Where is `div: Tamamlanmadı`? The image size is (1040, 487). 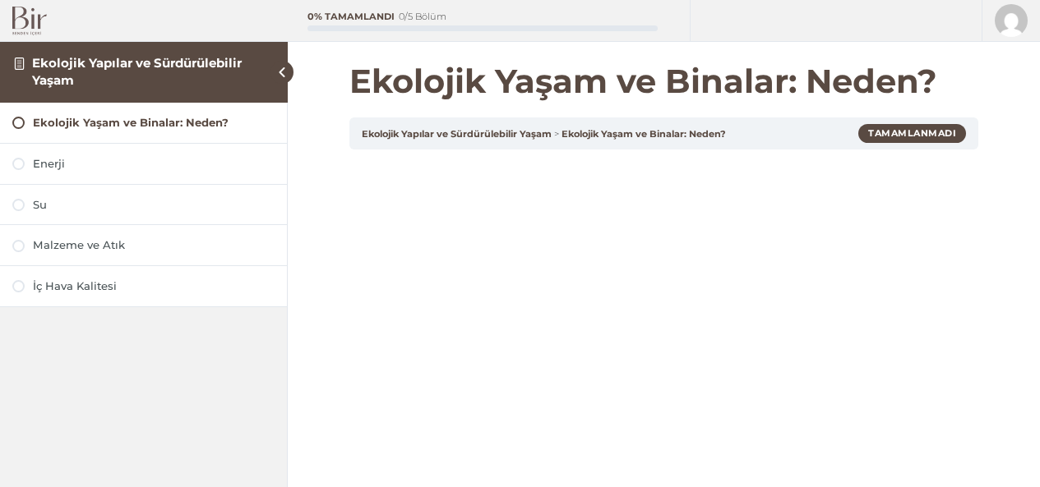
div: Tamamlanmadı is located at coordinates (911, 133).